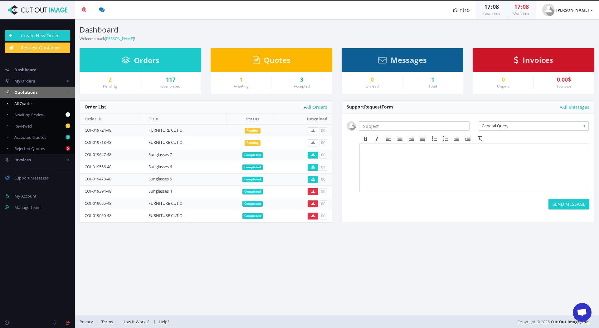 The height and width of the screenshot is (328, 599). What do you see at coordinates (110, 80) in the screenshot?
I see `div: 2` at bounding box center [110, 80].